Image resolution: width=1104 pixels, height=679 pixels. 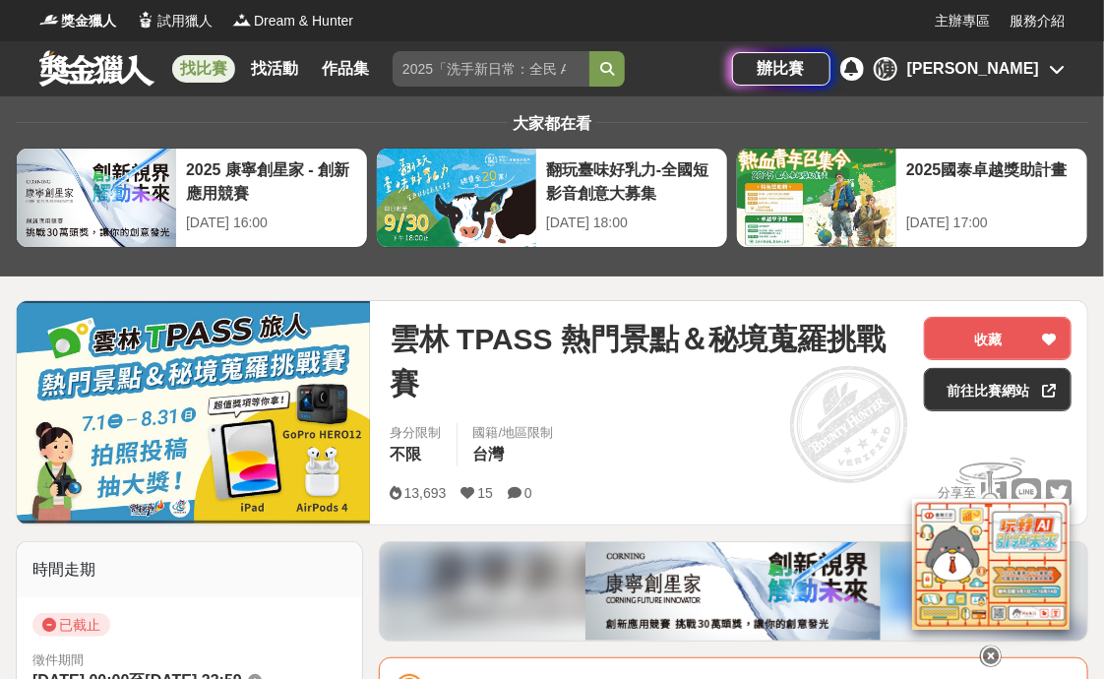 What do you see at coordinates (781, 69) in the screenshot?
I see `div: 辦比賽` at bounding box center [781, 69].